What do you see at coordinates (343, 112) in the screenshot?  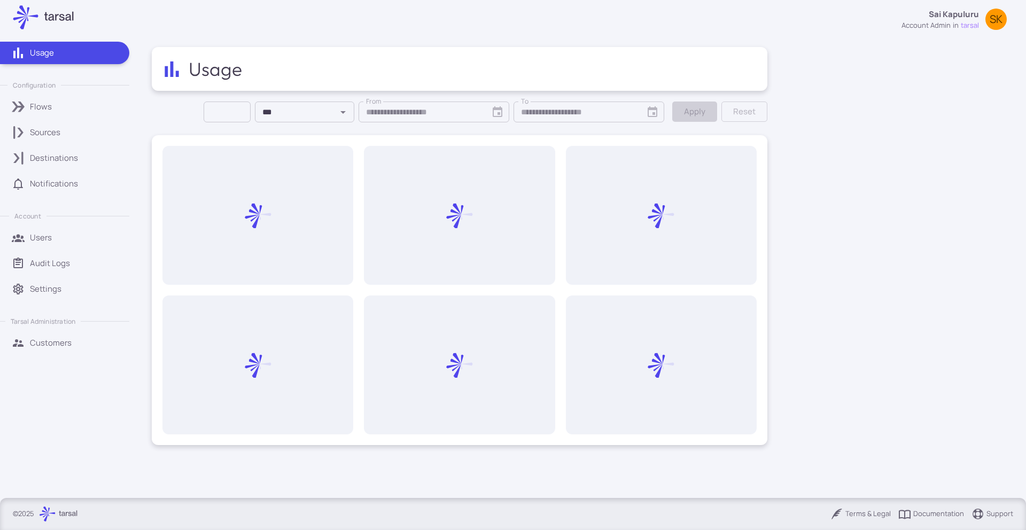 I see `button: Open` at bounding box center [343, 112].